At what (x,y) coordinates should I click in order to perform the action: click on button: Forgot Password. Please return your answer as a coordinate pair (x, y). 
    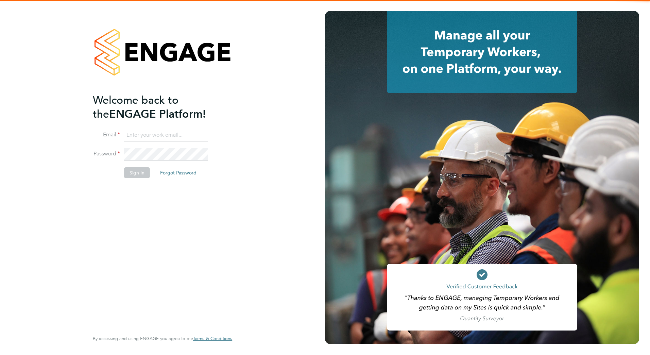
    Looking at the image, I should click on (178, 173).